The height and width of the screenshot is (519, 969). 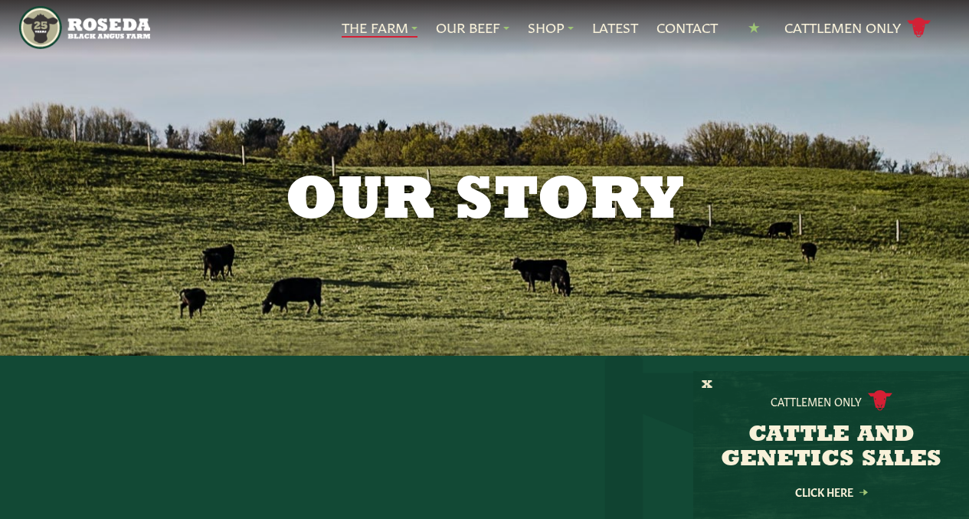 I want to click on a: Contact, so click(x=687, y=28).